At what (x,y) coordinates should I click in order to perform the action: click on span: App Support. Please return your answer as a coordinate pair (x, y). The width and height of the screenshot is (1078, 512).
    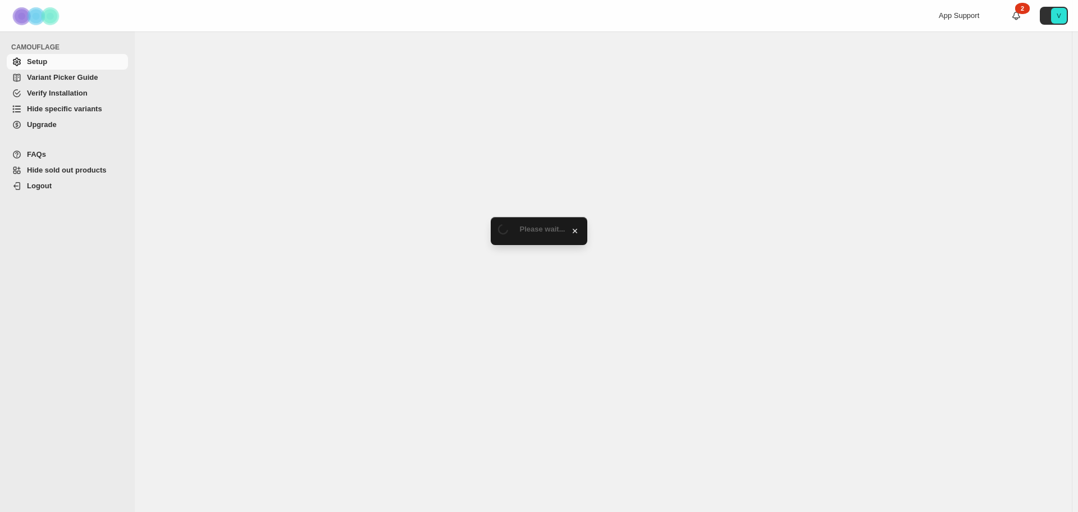
    Looking at the image, I should click on (959, 15).